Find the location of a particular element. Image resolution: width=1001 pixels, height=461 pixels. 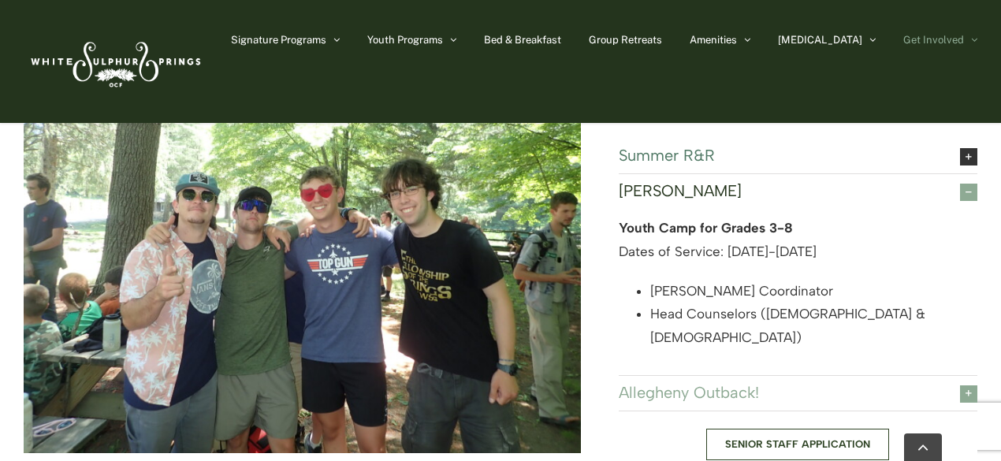

span: Summer R&R is located at coordinates (777, 155).